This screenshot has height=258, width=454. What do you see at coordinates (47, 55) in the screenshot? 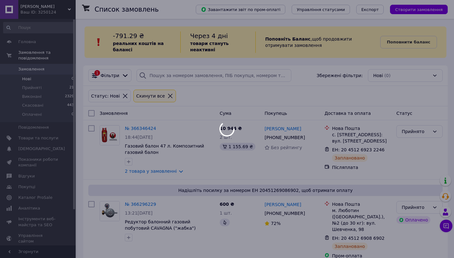
I see `span: Замовлення та повідомлення` at bounding box center [47, 55].